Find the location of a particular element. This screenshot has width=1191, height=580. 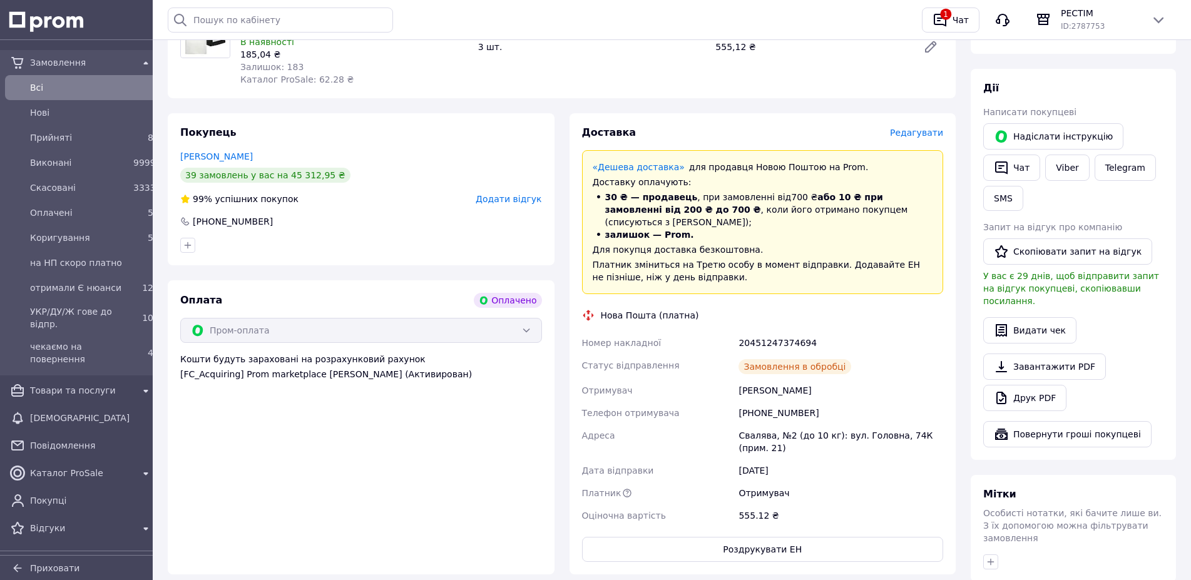

span: залишок — Prom. is located at coordinates (650, 235).